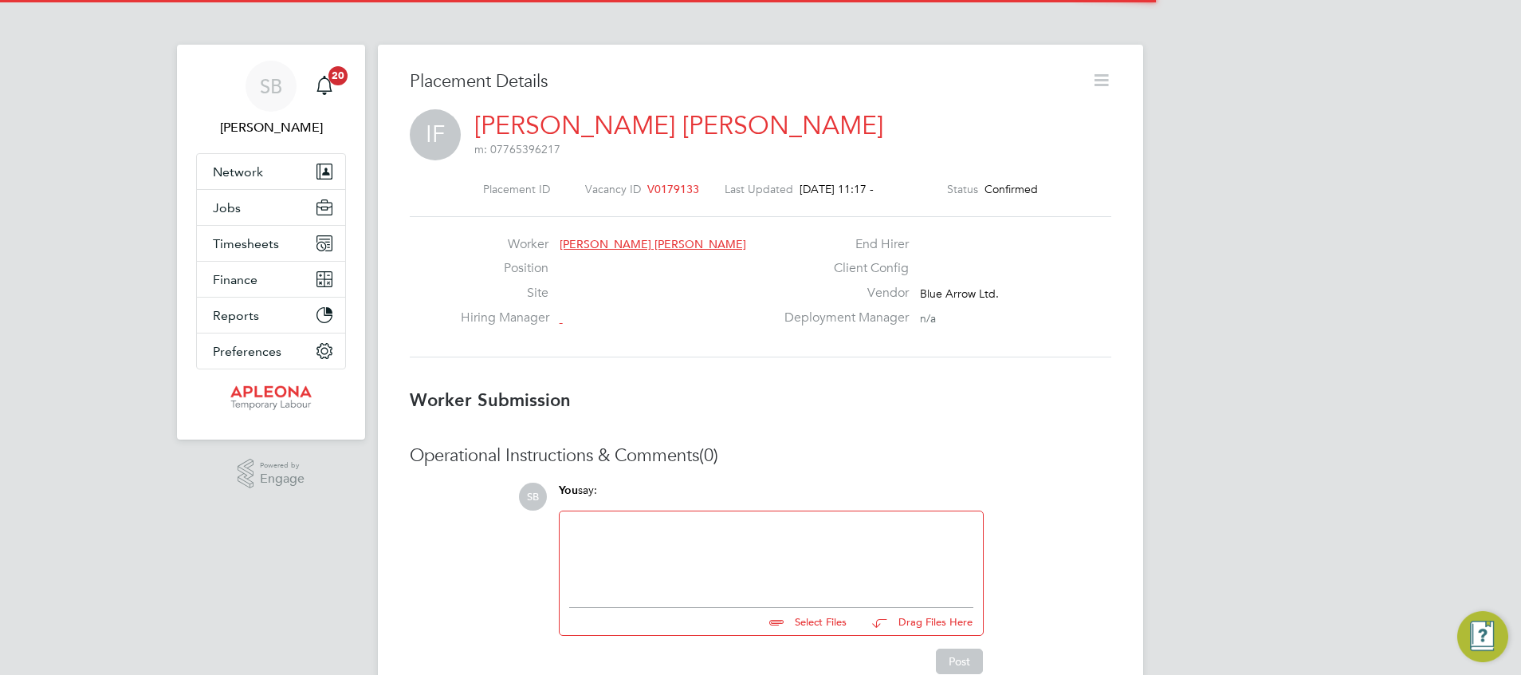  What do you see at coordinates (745, 81) in the screenshot?
I see `h3: Placement Details` at bounding box center [745, 81].